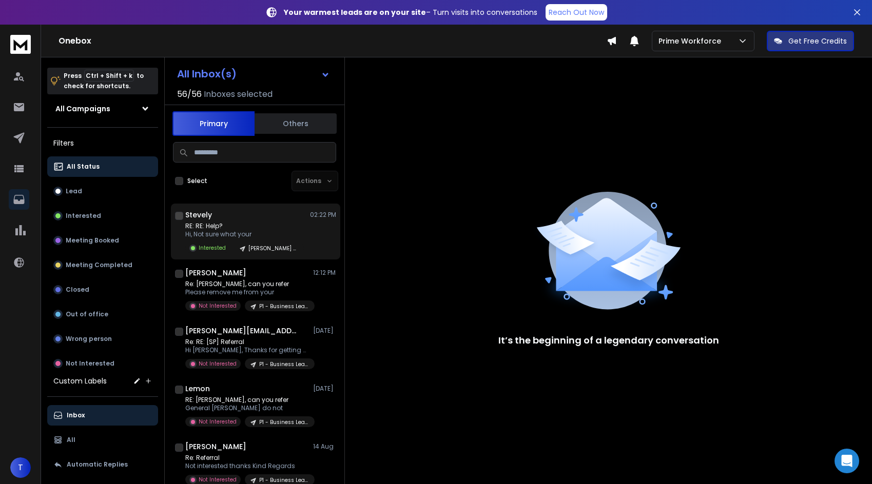 This screenshot has height=484, width=872. Describe the element at coordinates (71, 440) in the screenshot. I see `p: All` at that location.